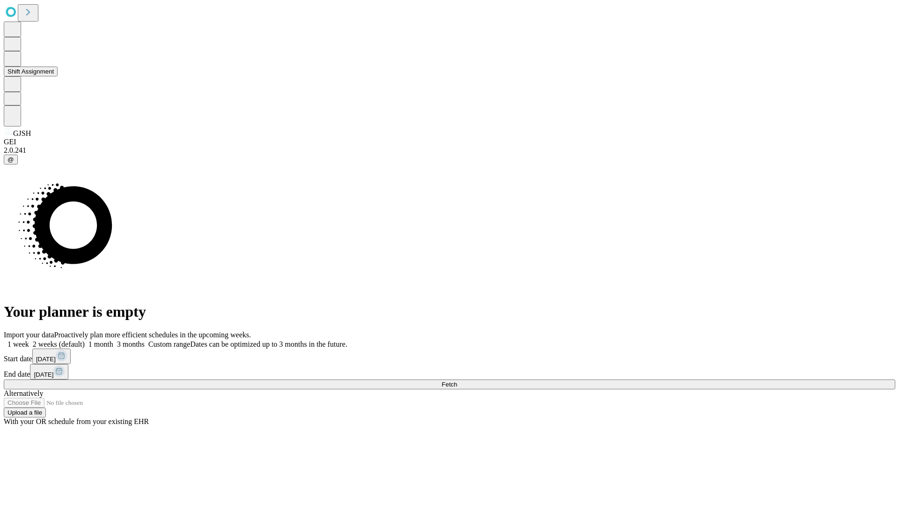 Image resolution: width=899 pixels, height=506 pixels. I want to click on span: 2 weeks (default), so click(59, 344).